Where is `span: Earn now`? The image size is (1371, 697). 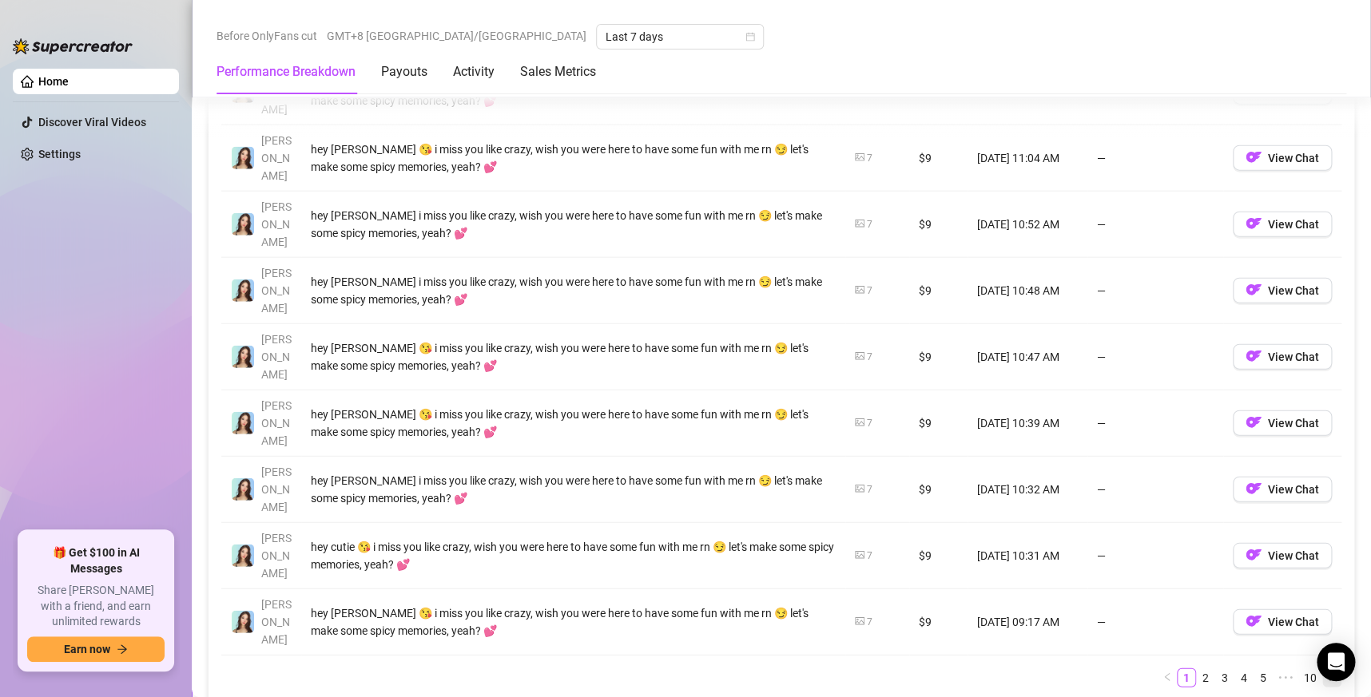 span: Earn now is located at coordinates (87, 650).